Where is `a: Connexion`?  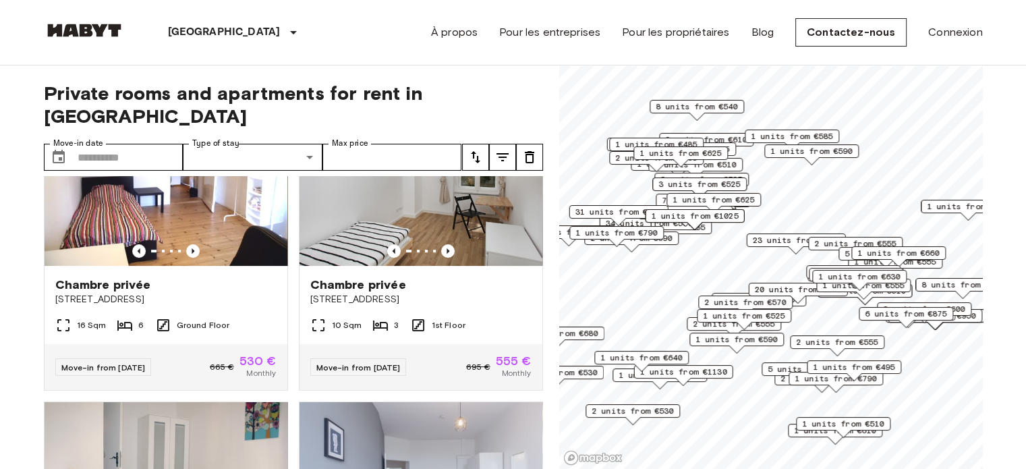 a: Connexion is located at coordinates (955, 32).